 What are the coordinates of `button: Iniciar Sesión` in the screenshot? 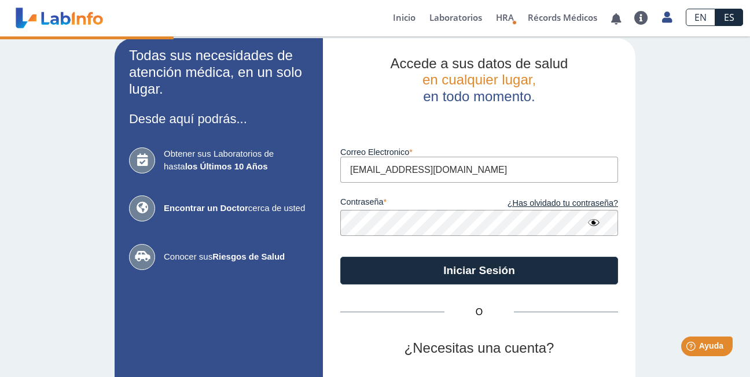 It's located at (479, 271).